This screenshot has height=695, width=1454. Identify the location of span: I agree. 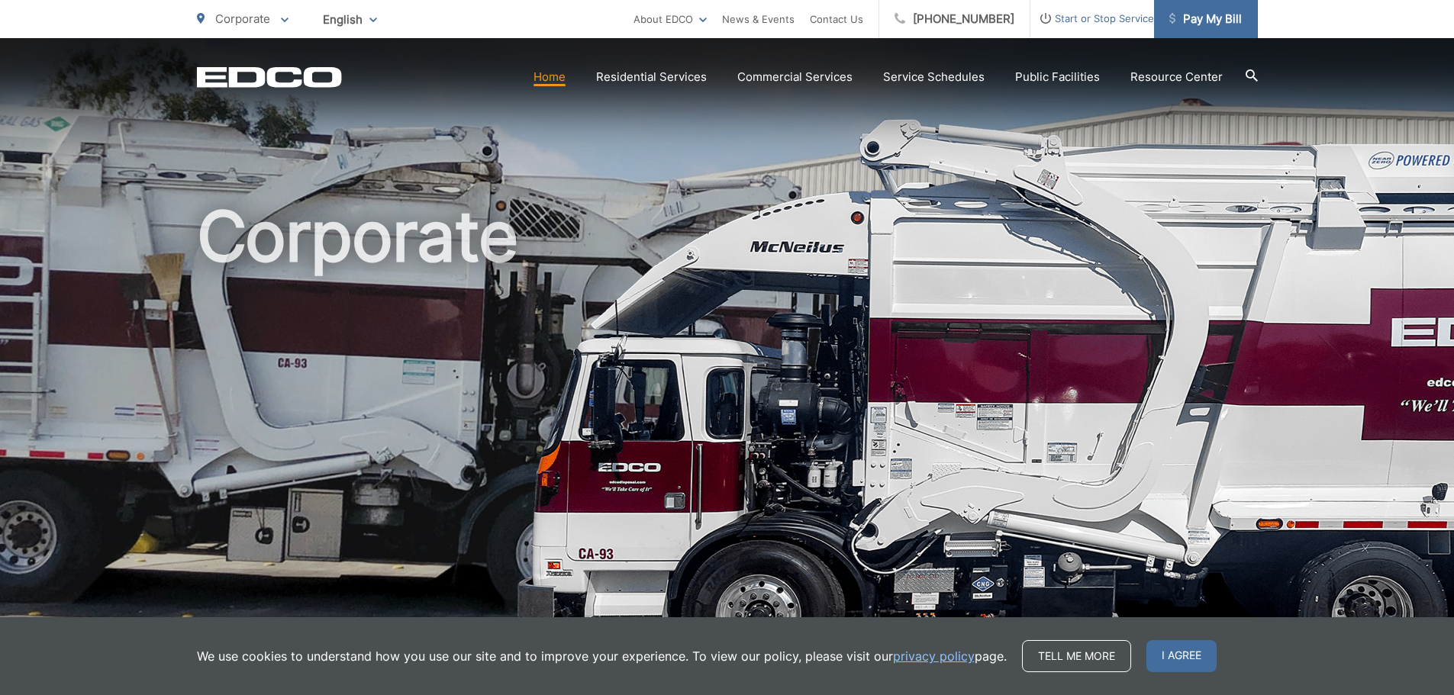
(1182, 656).